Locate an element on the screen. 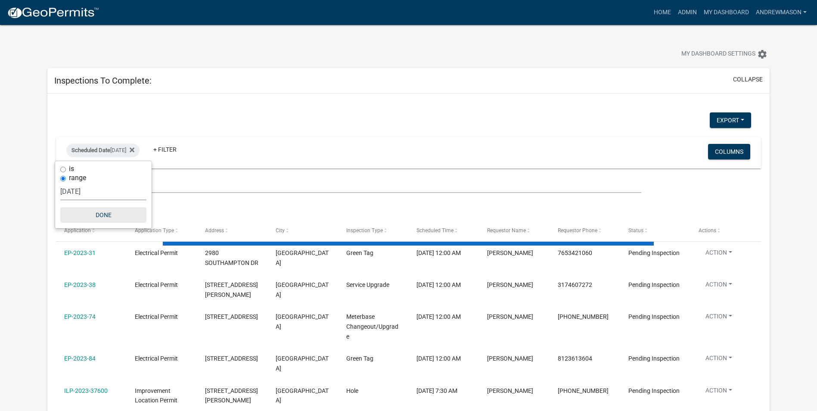 The width and height of the screenshot is (817, 411). datatable-header-cell: City is located at coordinates (303, 230).